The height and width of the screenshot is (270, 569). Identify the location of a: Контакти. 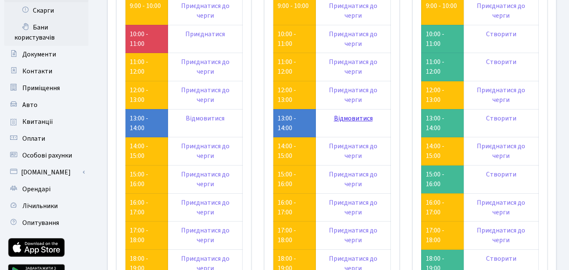
(46, 71).